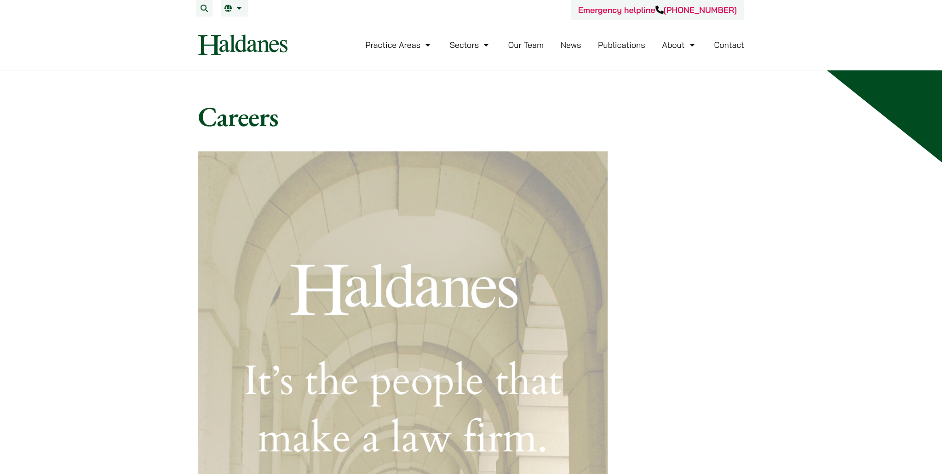 Image resolution: width=942 pixels, height=474 pixels. Describe the element at coordinates (234, 8) in the screenshot. I see `a: EN` at that location.